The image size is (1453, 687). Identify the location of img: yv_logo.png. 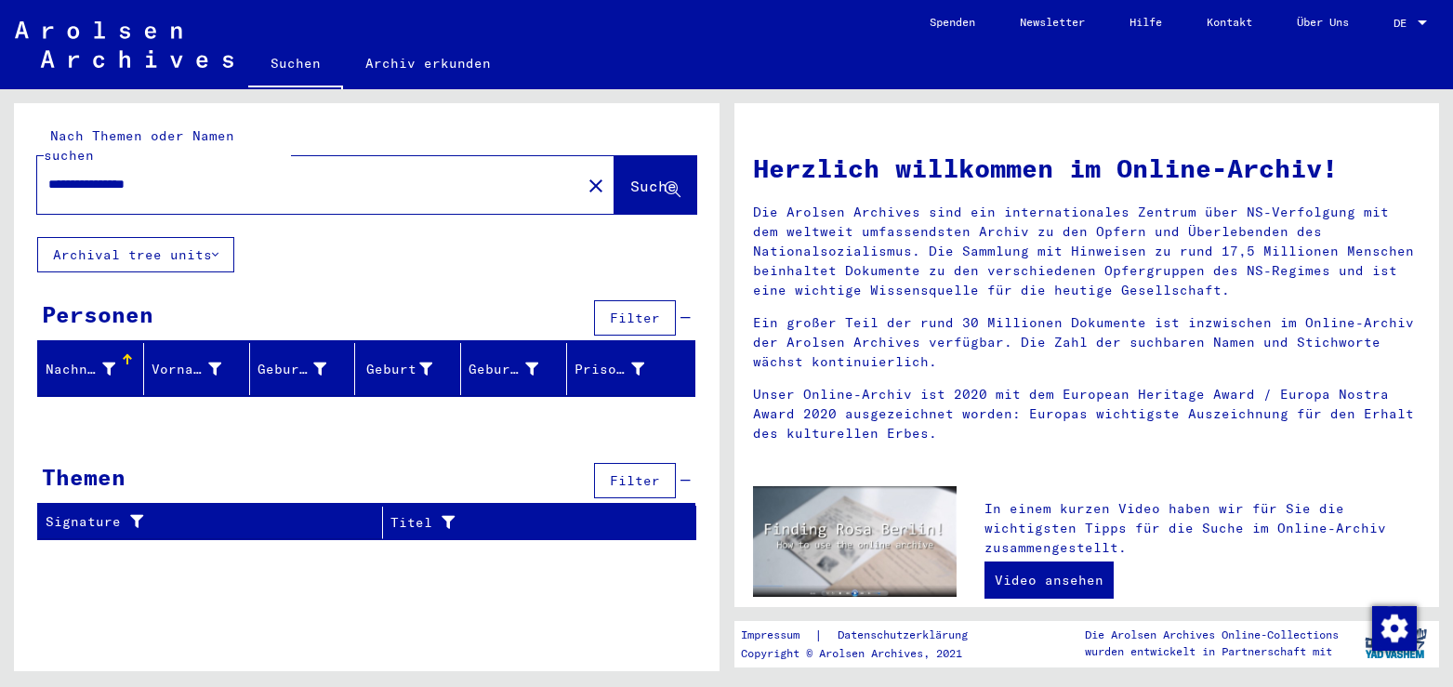
(1395, 643).